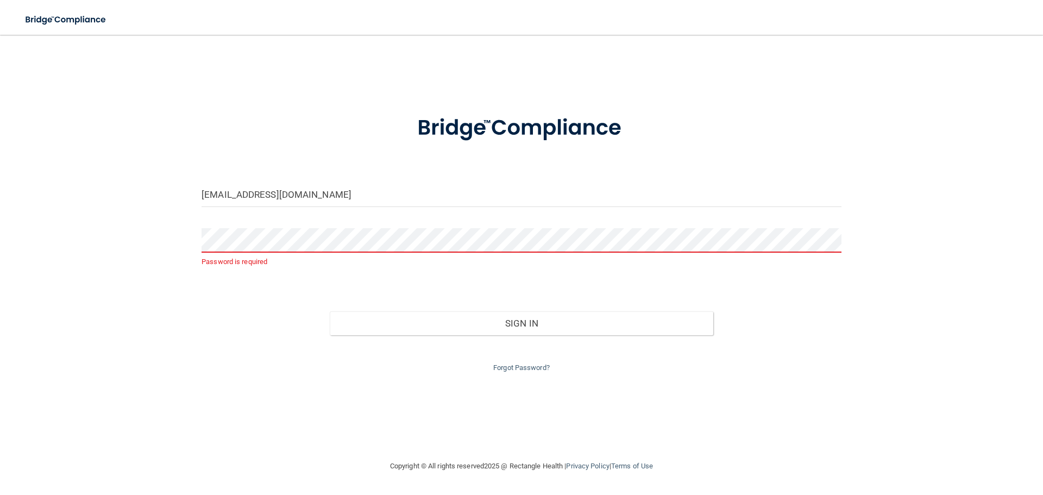 Image resolution: width=1043 pixels, height=495 pixels. What do you see at coordinates (521, 367) in the screenshot?
I see `a: Forgot Password?` at bounding box center [521, 367].